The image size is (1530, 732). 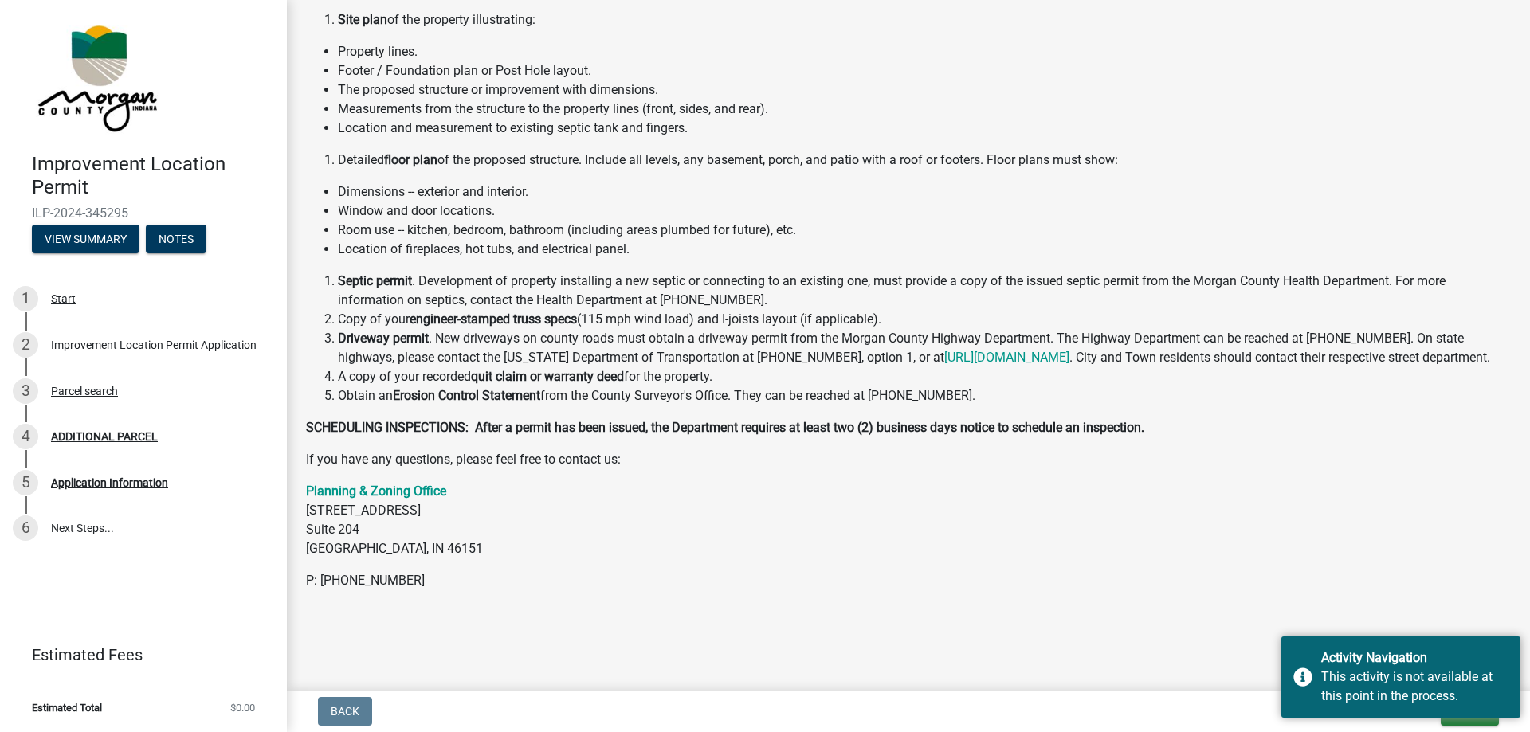 What do you see at coordinates (725, 427) in the screenshot?
I see `strong: SCHEDULING INSPECTIONS: After a permit has been issued, the Department requires at least two (2) ...` at bounding box center [725, 427].